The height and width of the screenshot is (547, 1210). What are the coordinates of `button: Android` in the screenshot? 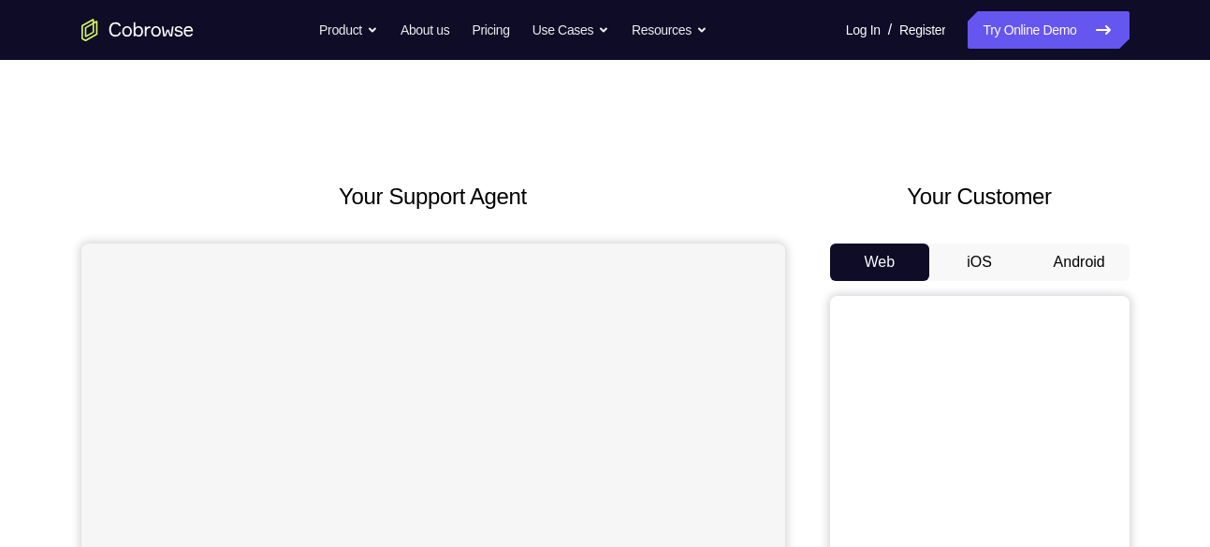 It's located at (1079, 262).